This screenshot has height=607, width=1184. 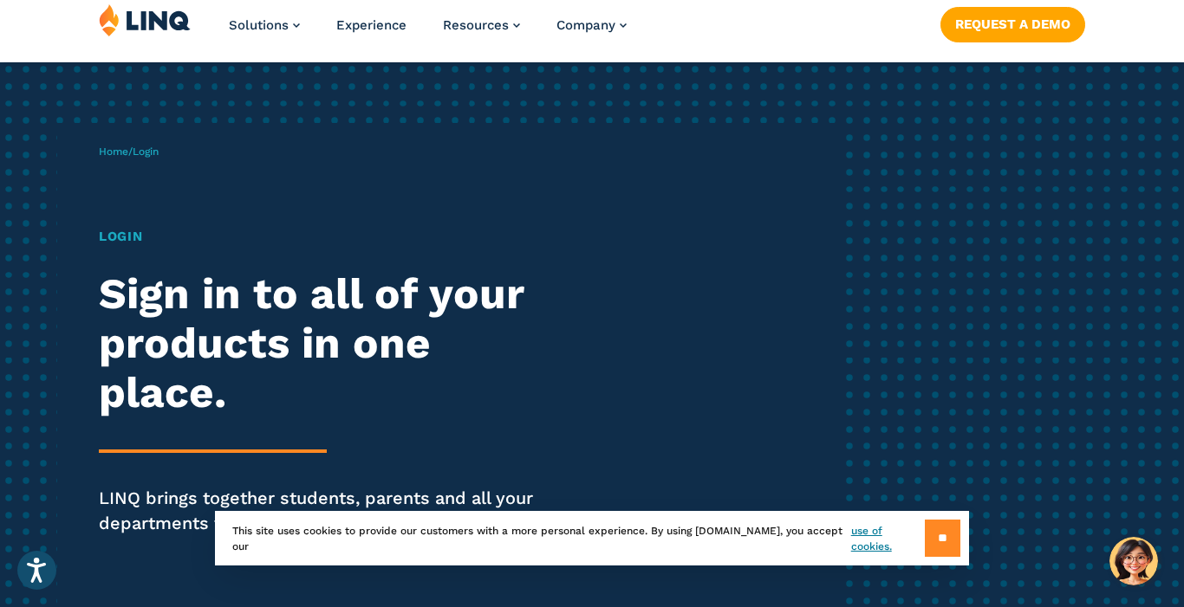 I want to click on div: This site uses cookies to provide our customers with a more personal experience. By using [DOMAIN..., so click(x=592, y=538).